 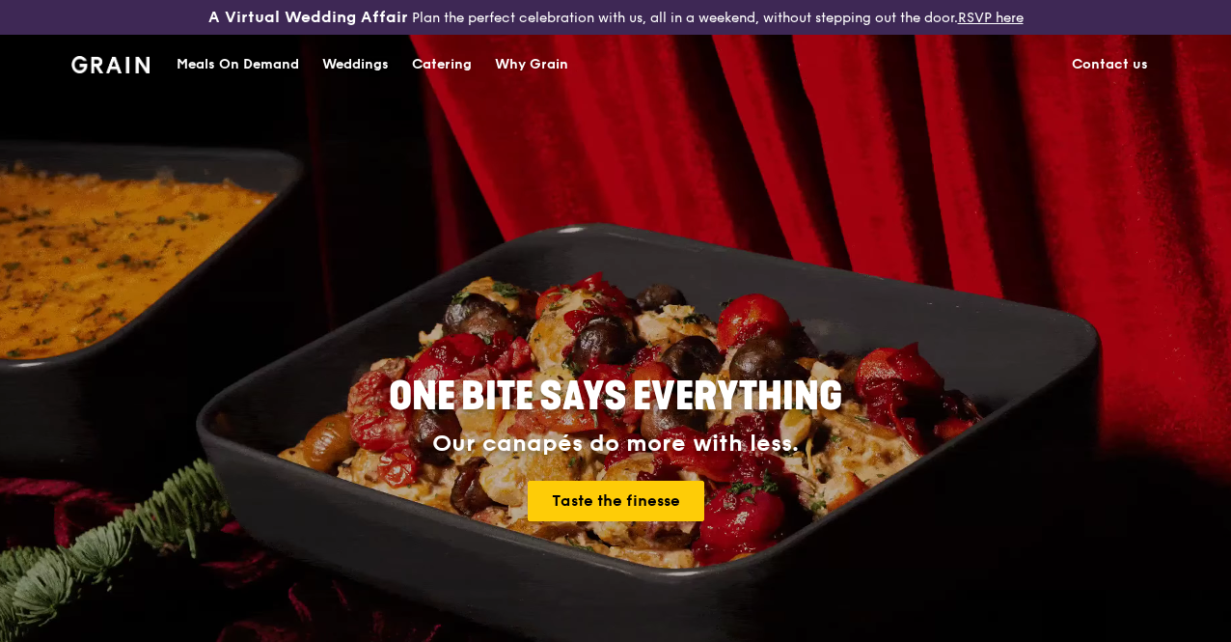 What do you see at coordinates (442, 65) in the screenshot?
I see `a: Catering` at bounding box center [442, 65].